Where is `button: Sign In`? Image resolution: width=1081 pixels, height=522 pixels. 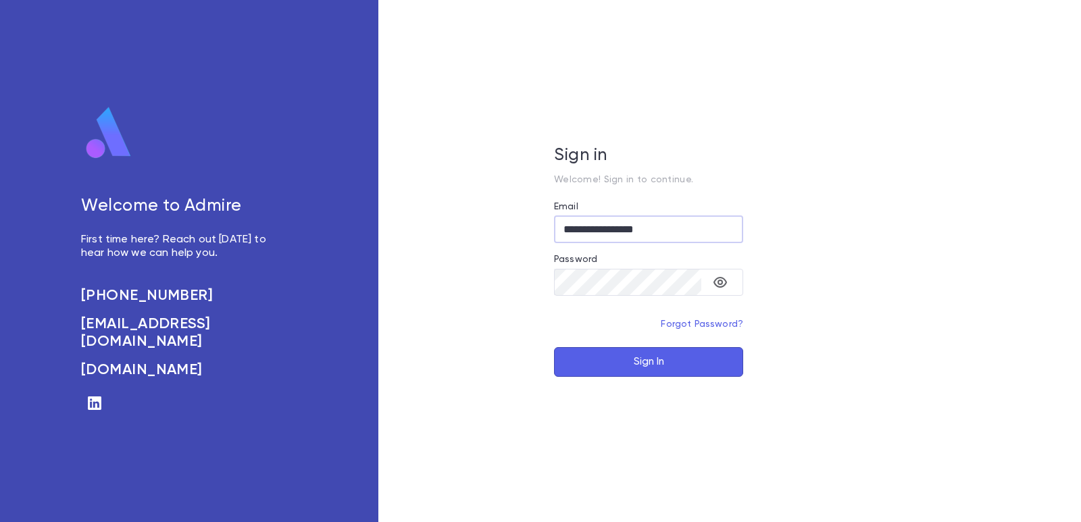
button: Sign In is located at coordinates (648, 362).